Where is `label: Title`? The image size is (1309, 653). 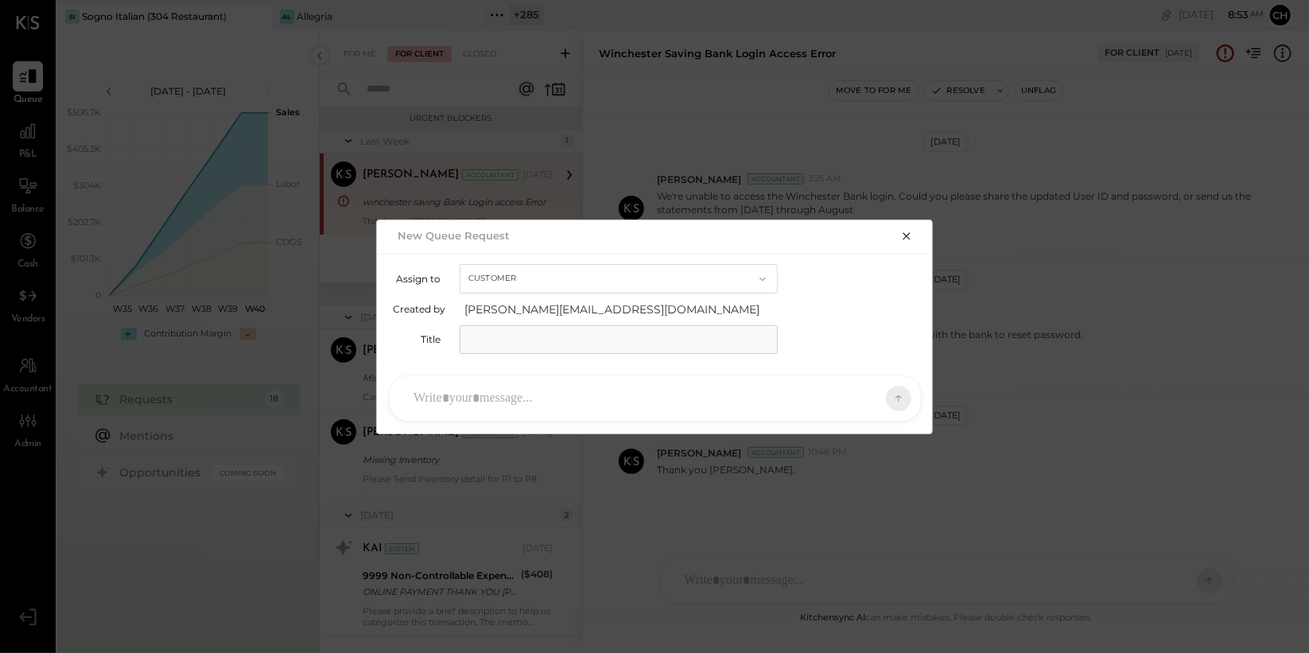 label: Title is located at coordinates (417, 339).